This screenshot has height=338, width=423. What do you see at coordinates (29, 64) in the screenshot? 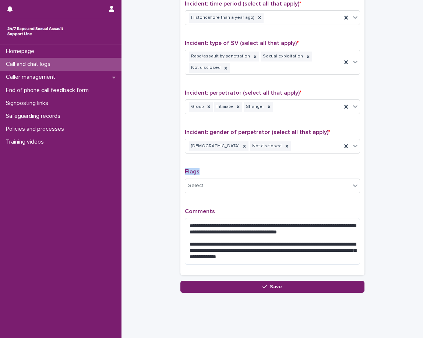
I see `p: Call and chat logs` at bounding box center [29, 64].